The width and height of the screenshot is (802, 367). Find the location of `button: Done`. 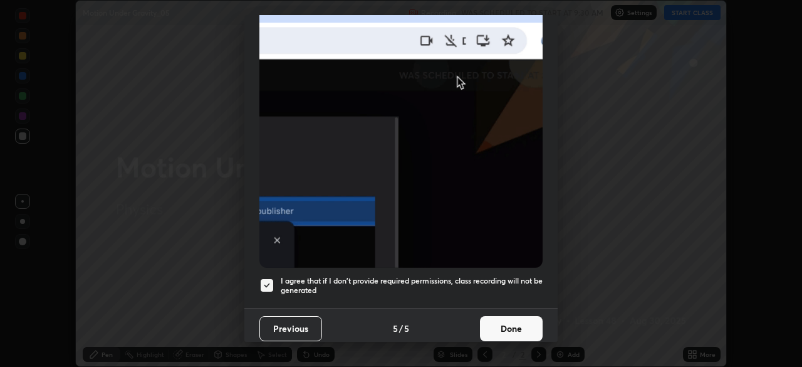

button: Done is located at coordinates (511, 328).